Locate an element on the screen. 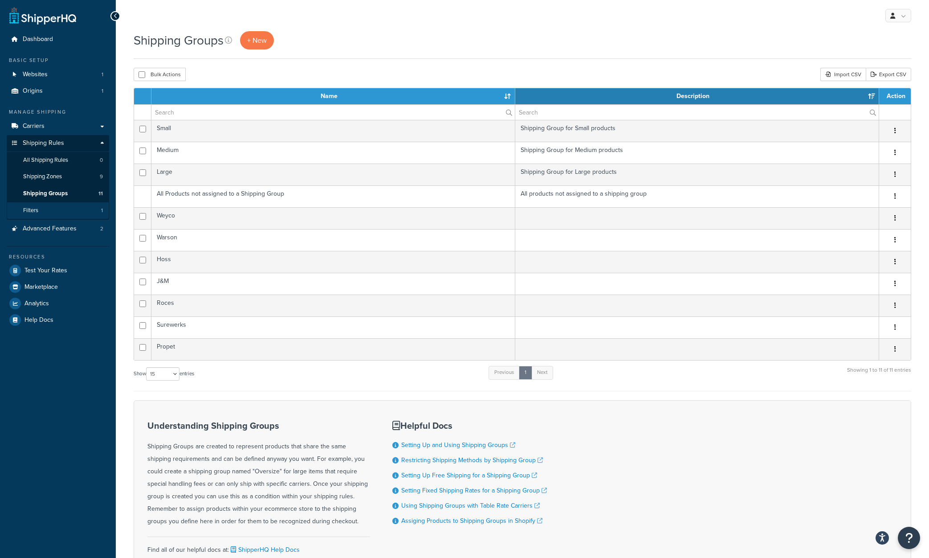 The image size is (929, 558). div: Basic Setup is located at coordinates (58, 60).